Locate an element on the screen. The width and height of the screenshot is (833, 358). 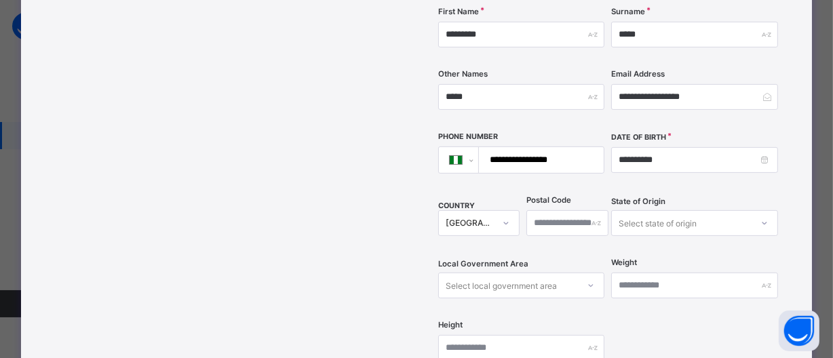
label: Height is located at coordinates (450, 325).